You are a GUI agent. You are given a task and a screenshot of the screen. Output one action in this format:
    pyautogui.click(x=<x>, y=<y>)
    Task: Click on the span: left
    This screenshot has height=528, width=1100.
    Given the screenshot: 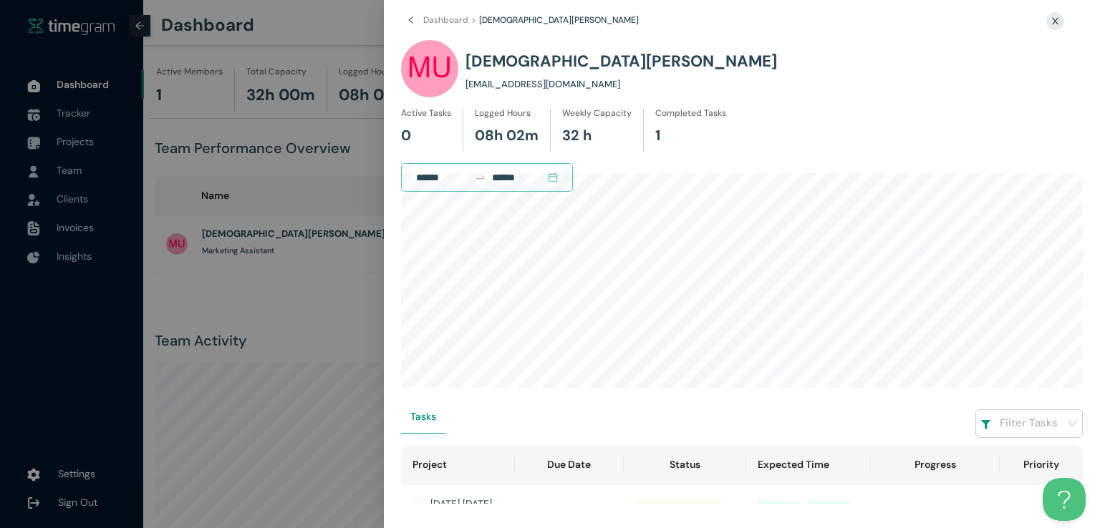 What is the action you would take?
    pyautogui.click(x=415, y=21)
    